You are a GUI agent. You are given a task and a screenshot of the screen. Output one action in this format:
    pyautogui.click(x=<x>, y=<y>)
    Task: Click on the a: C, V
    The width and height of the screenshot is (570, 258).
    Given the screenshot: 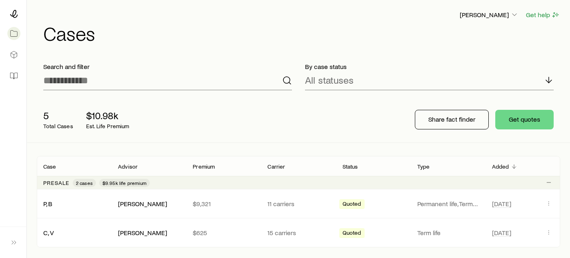 What is the action you would take?
    pyautogui.click(x=49, y=233)
    